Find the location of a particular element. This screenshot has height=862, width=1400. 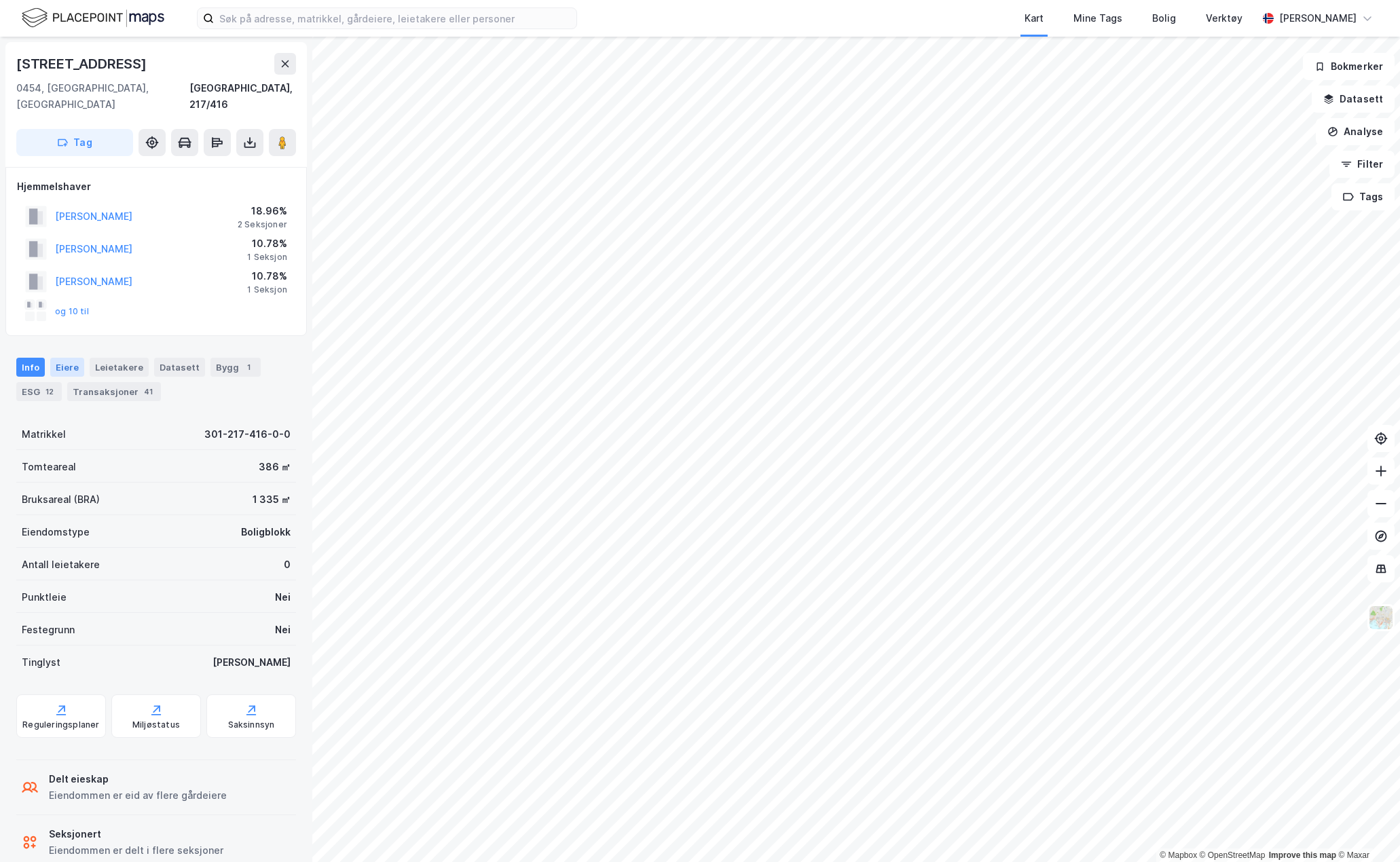

div: ESG is located at coordinates (39, 392).